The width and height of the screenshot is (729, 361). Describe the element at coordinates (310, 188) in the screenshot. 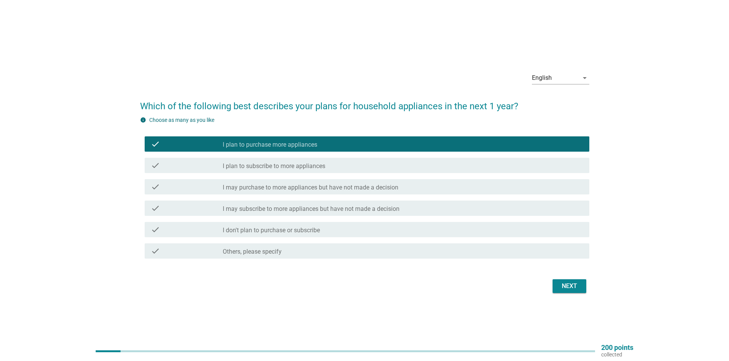

I see `label: I may purchase to more appliances but have not made a decision` at that location.